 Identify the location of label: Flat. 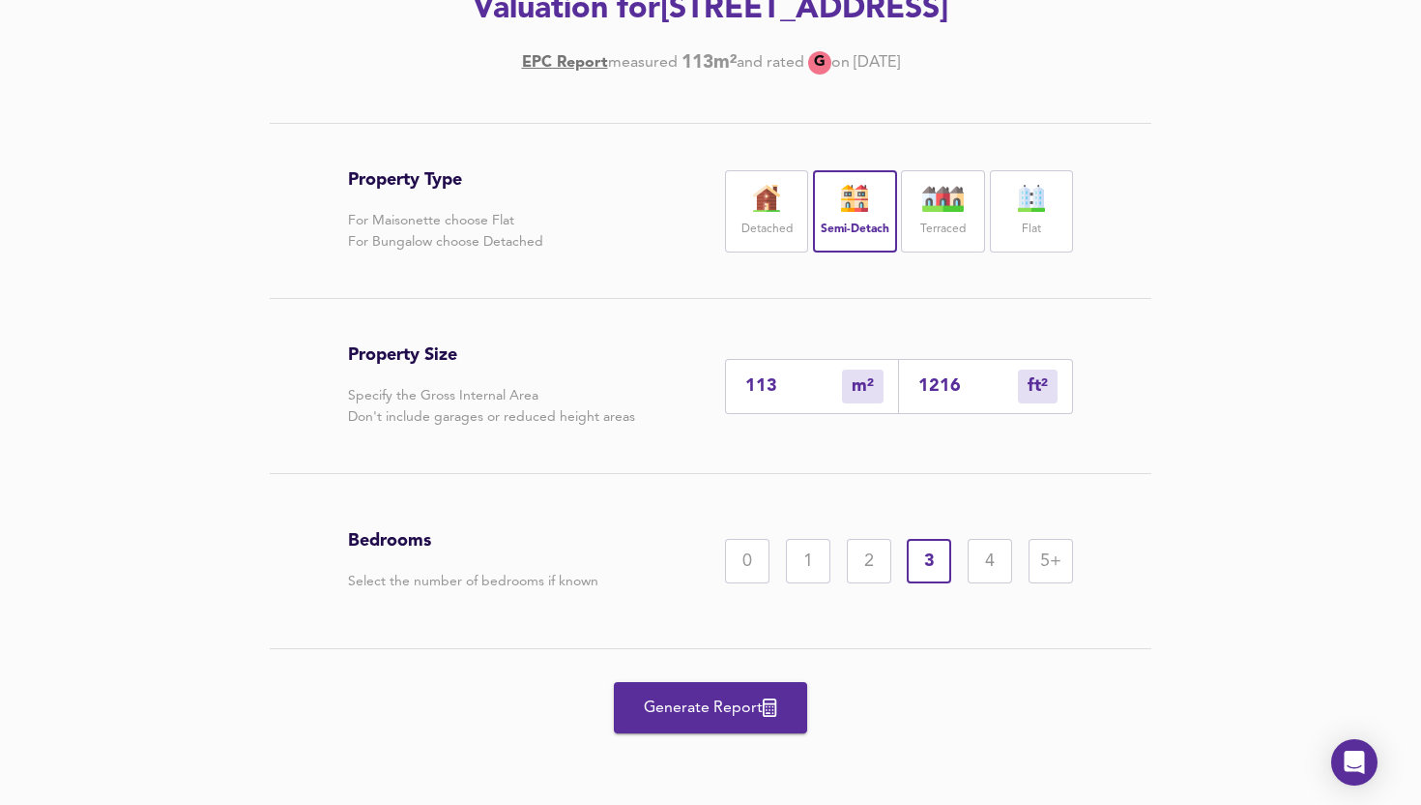
(1032, 229).